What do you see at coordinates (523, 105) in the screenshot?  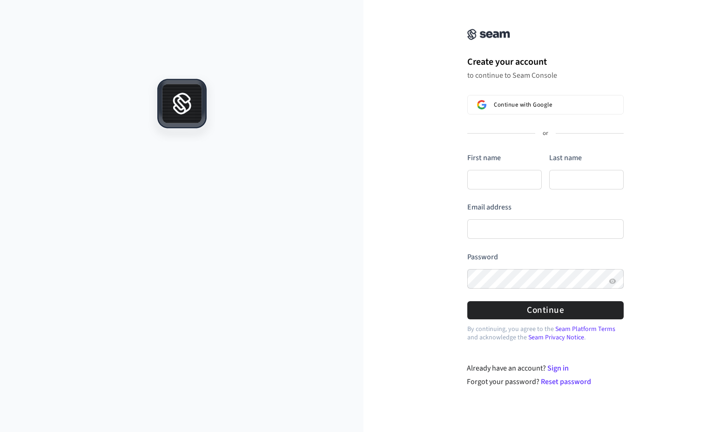 I see `span: Continue with Google` at bounding box center [523, 105].